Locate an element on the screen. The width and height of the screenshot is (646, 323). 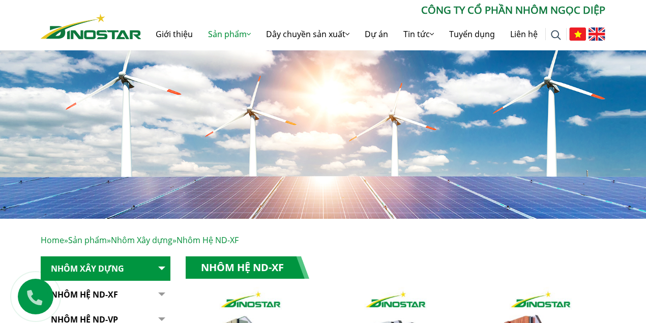
img: Tiếng Việt is located at coordinates (578, 34).